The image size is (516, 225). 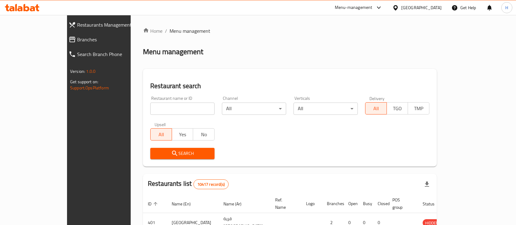 What do you see at coordinates (398, 108) in the screenshot?
I see `span: TGO` at bounding box center [398, 108].